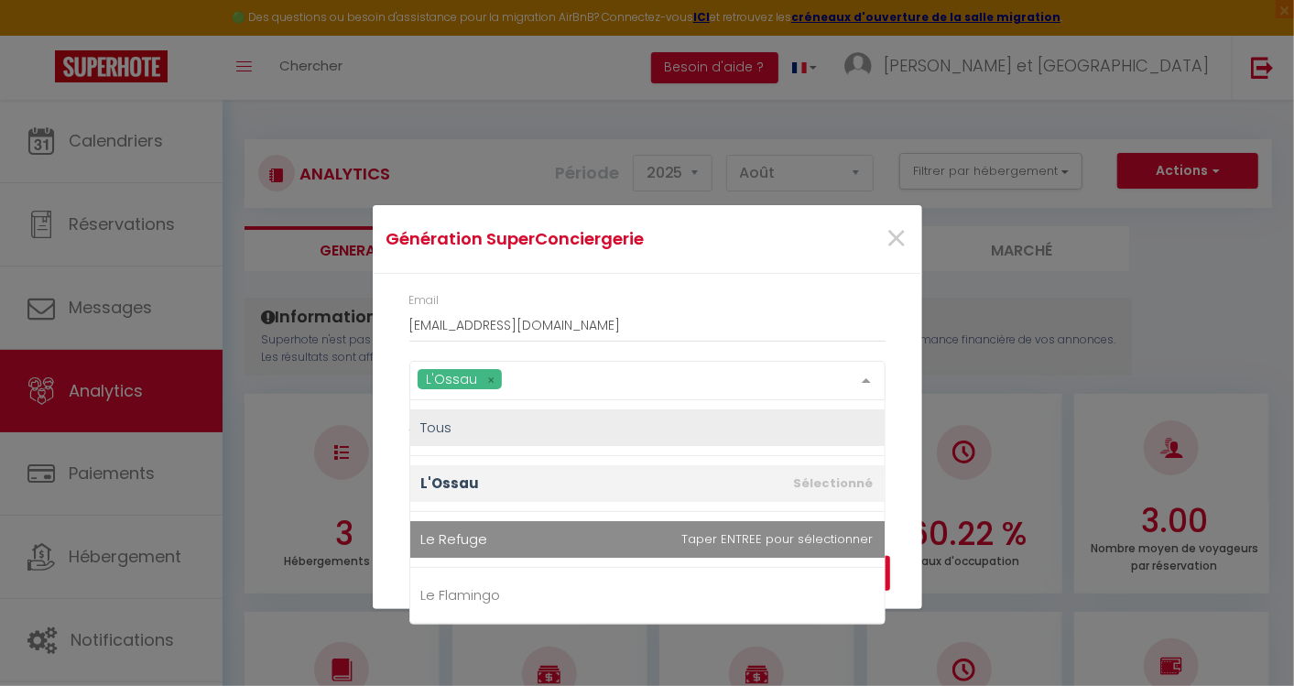 This screenshot has height=686, width=1294. I want to click on button: Ouvrir le widget de chat LiveChat, so click(42, 35).